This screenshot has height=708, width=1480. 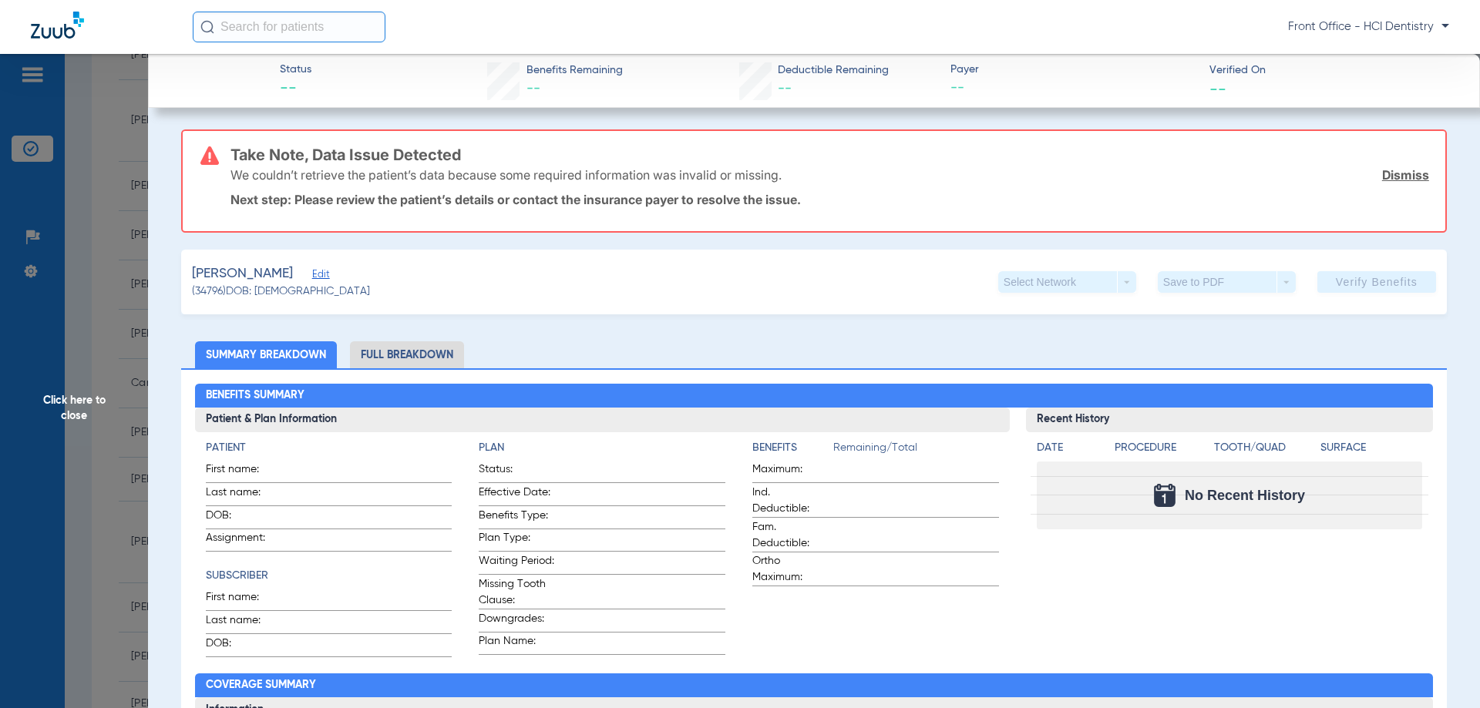 I want to click on span: Edit, so click(x=319, y=276).